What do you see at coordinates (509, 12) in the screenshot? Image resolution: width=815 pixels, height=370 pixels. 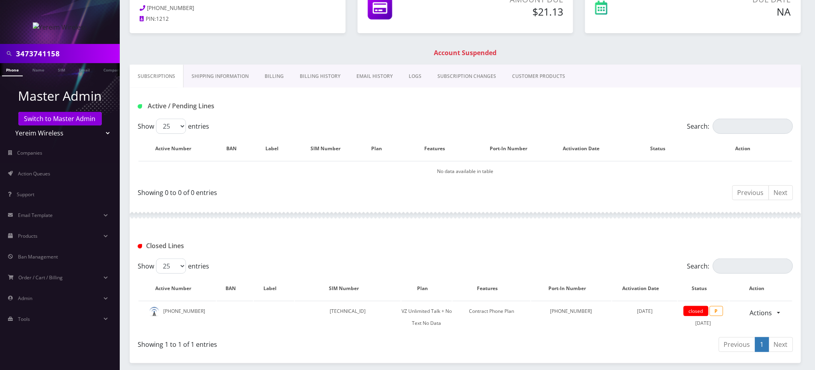 I see `h5: $21.13` at bounding box center [509, 12].